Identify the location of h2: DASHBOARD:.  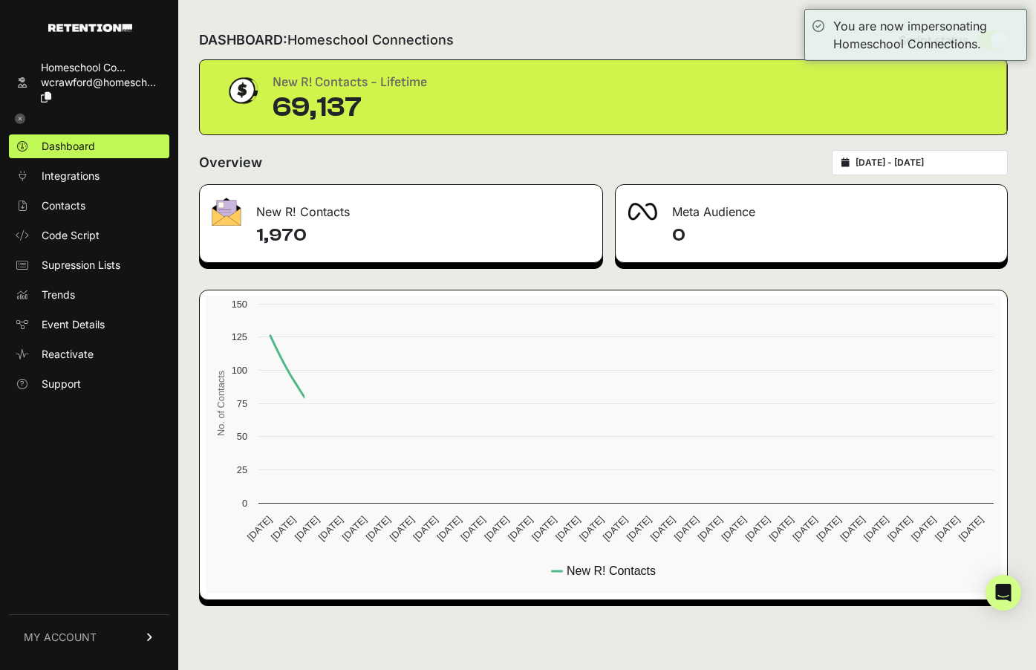
(326, 40).